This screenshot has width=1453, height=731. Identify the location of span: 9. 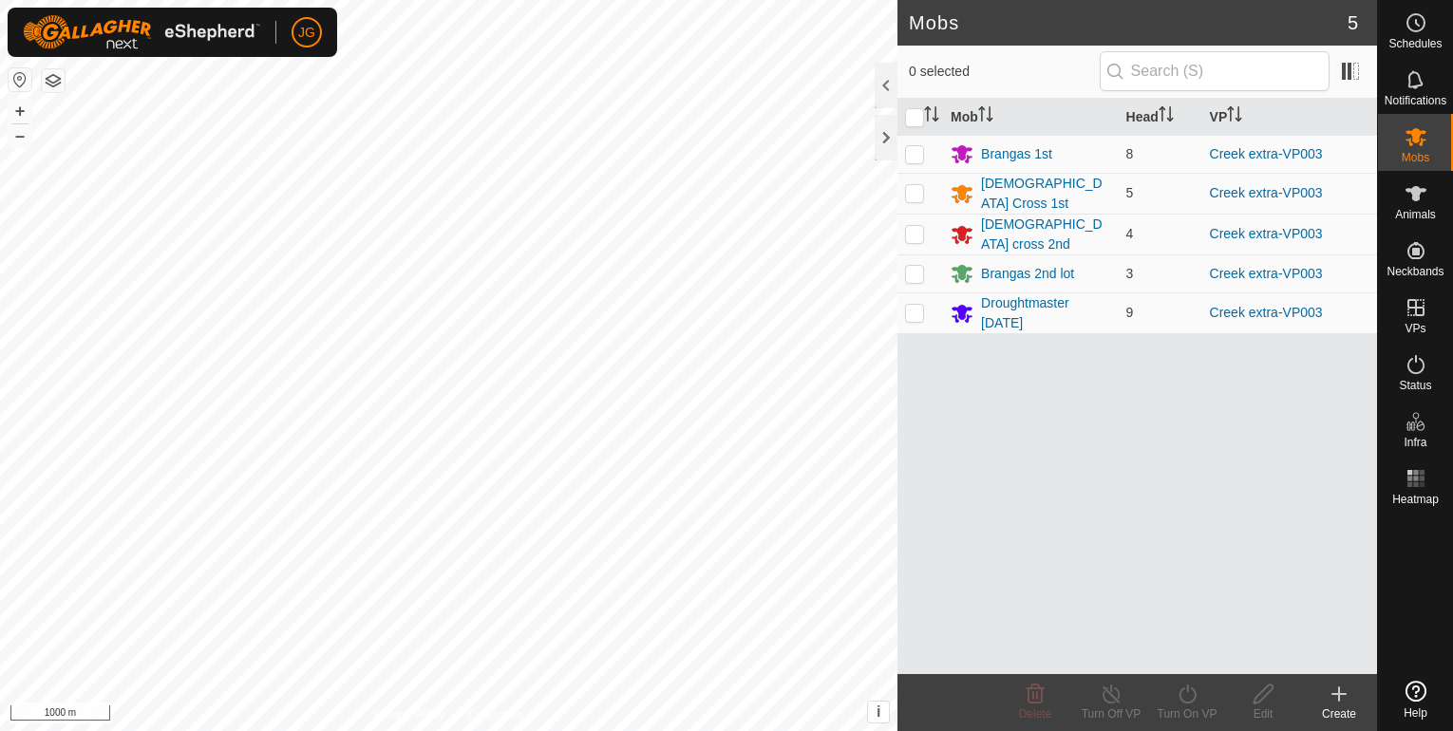
(1130, 312).